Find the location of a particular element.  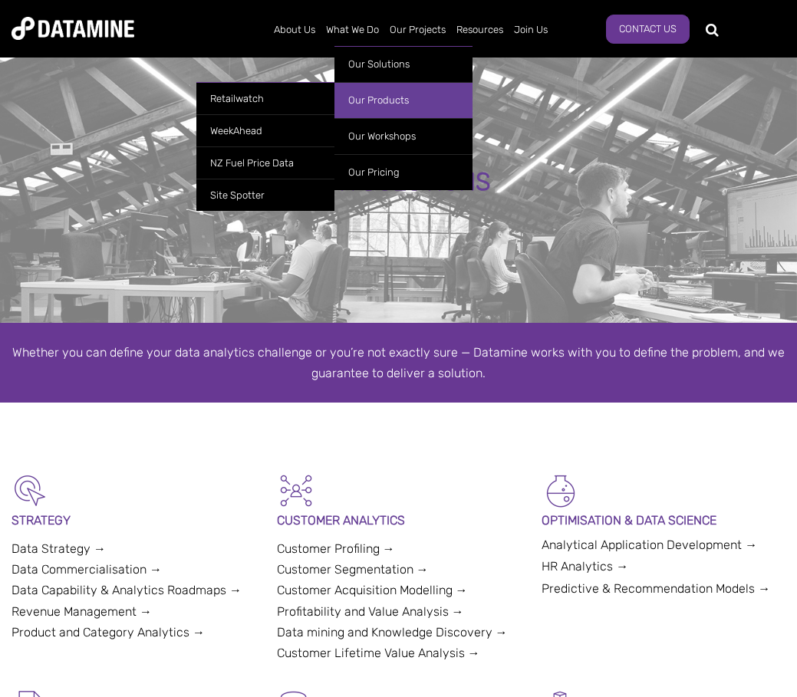

a: Customer Acquisition Modelling → is located at coordinates (372, 590).